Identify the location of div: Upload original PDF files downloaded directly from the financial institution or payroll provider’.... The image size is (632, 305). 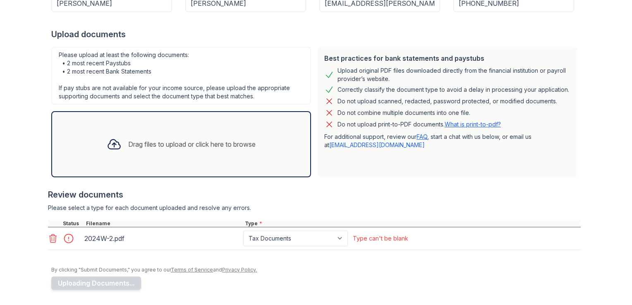
(454, 75).